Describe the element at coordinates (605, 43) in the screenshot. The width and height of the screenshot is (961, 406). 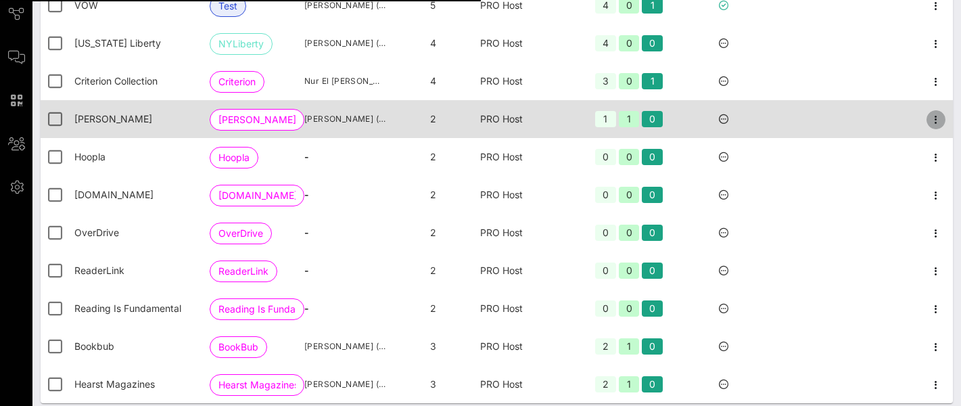
I see `div: 4` at that location.